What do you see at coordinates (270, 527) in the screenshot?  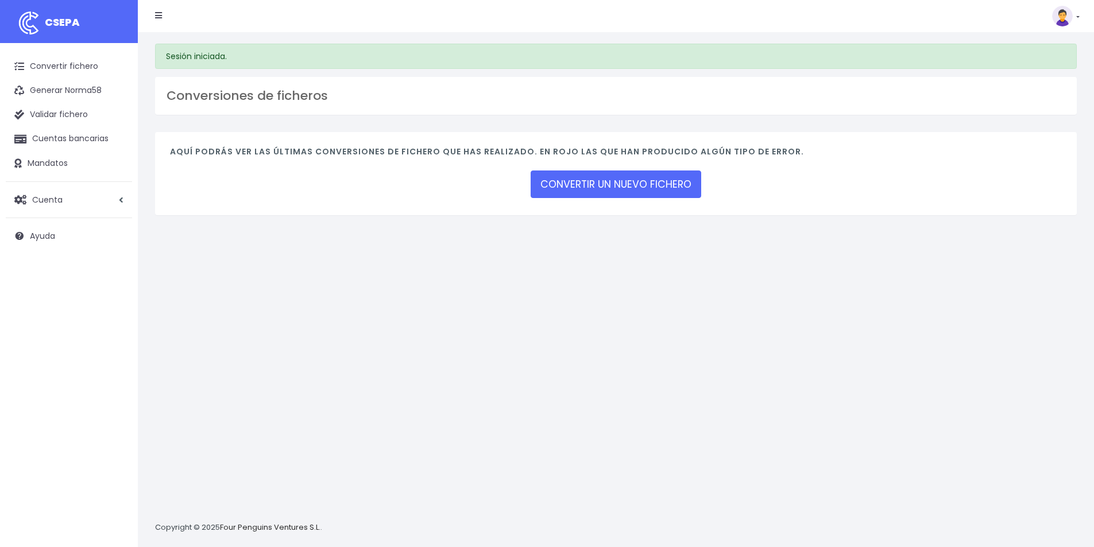 I see `a: Four Penguins Ventures S.L.` at bounding box center [270, 527].